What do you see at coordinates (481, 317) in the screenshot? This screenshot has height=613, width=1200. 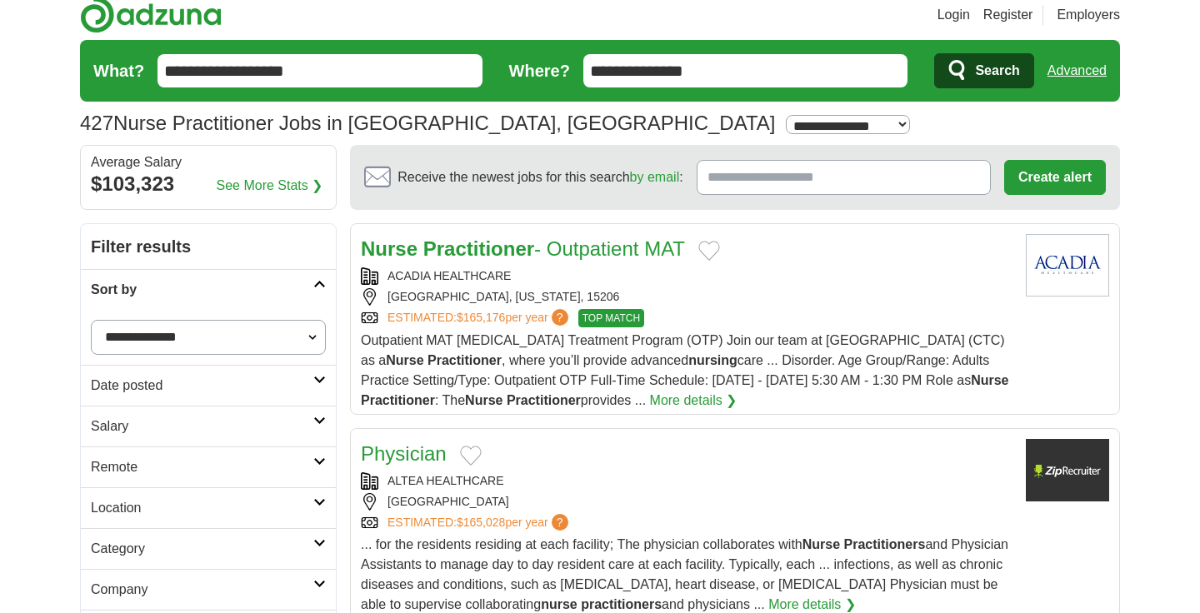 I see `span: $165,176` at bounding box center [481, 317].